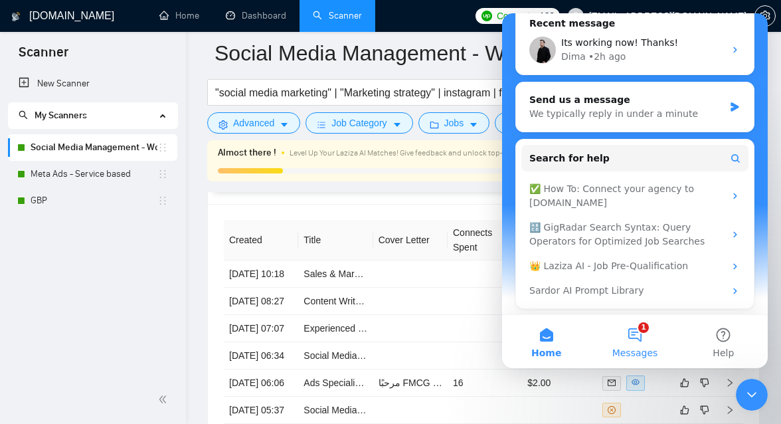 Image resolution: width=781 pixels, height=424 pixels. I want to click on img: upwork-logo.png, so click(487, 16).